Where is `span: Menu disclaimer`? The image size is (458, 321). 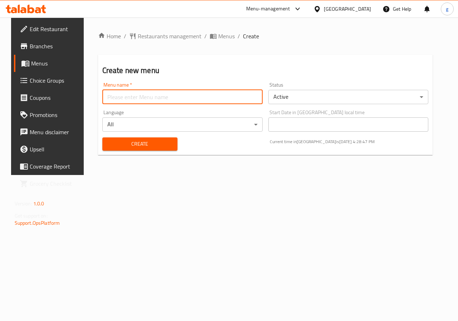 span: Menu disclaimer is located at coordinates (56, 132).